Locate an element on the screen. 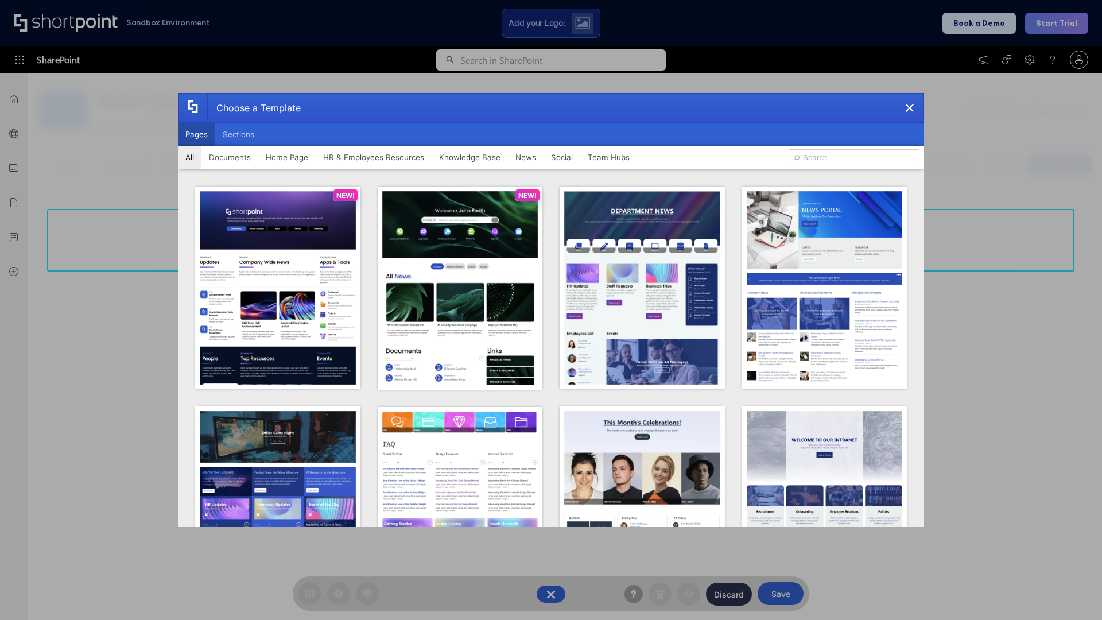  button: Team Hubs is located at coordinates (608, 157).